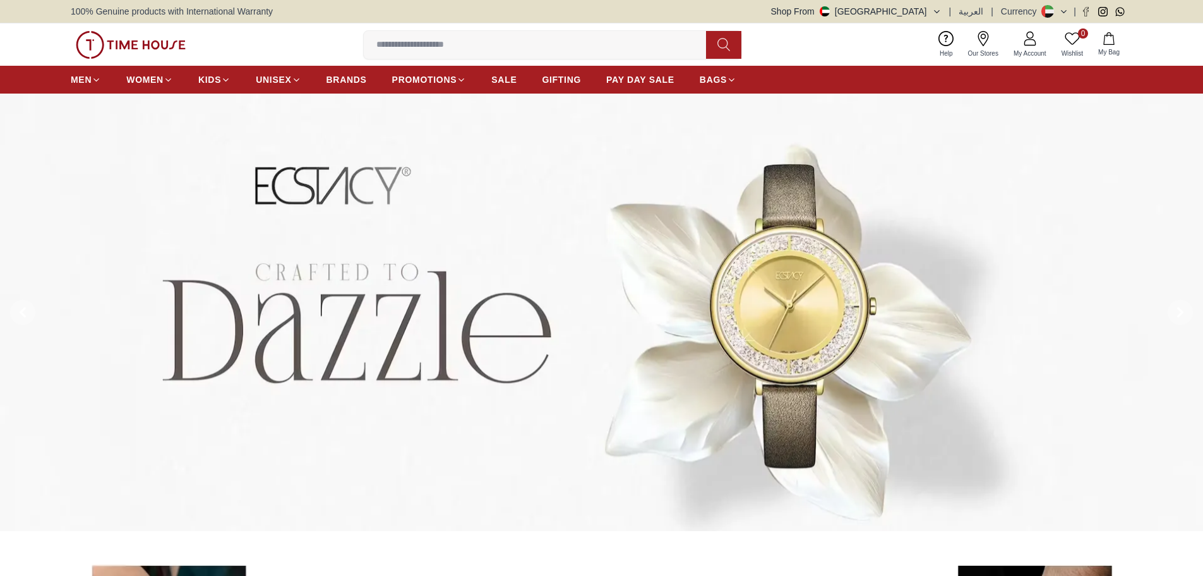 The image size is (1203, 576). Describe the element at coordinates (1073, 53) in the screenshot. I see `span: Wishlist` at that location.